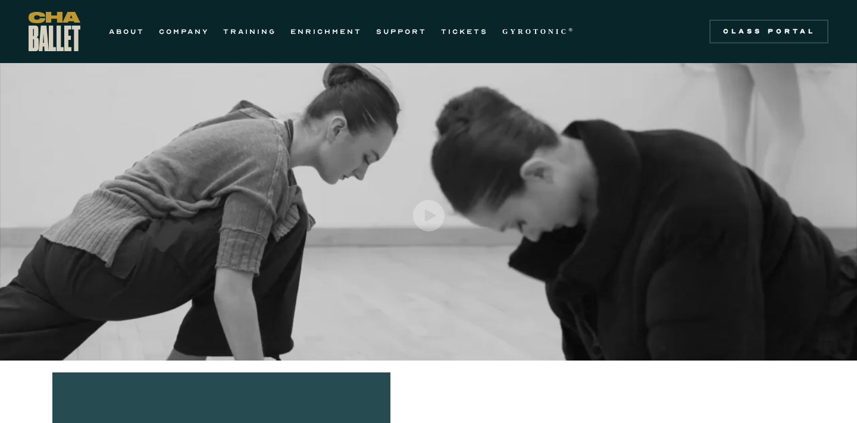 The image size is (857, 423). I want to click on a: SUPPORT, so click(401, 32).